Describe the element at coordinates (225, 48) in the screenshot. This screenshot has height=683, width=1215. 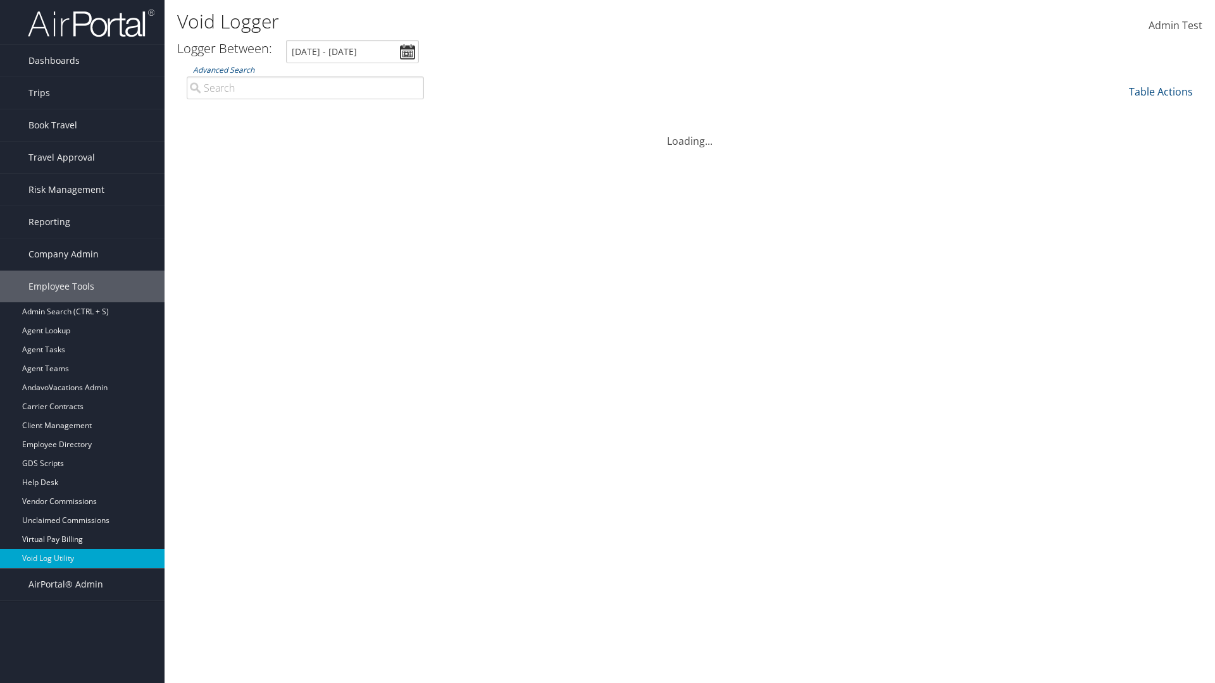
I see `h3: Logger Between:` at that location.